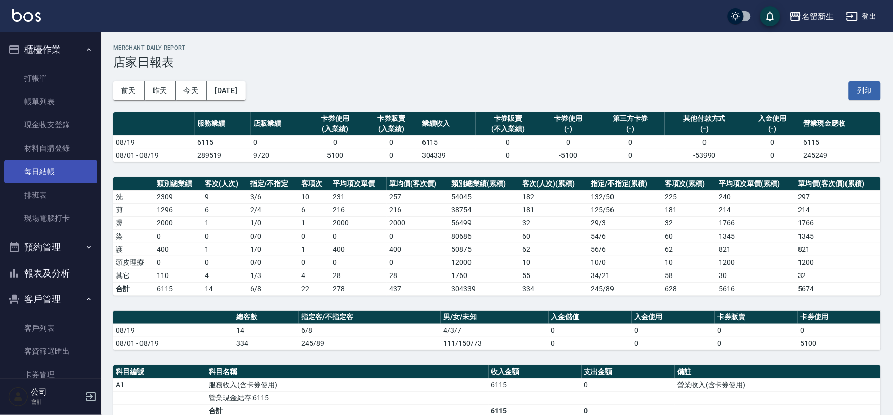  Describe the element at coordinates (133, 223) in the screenshot. I see `td: 燙` at that location.